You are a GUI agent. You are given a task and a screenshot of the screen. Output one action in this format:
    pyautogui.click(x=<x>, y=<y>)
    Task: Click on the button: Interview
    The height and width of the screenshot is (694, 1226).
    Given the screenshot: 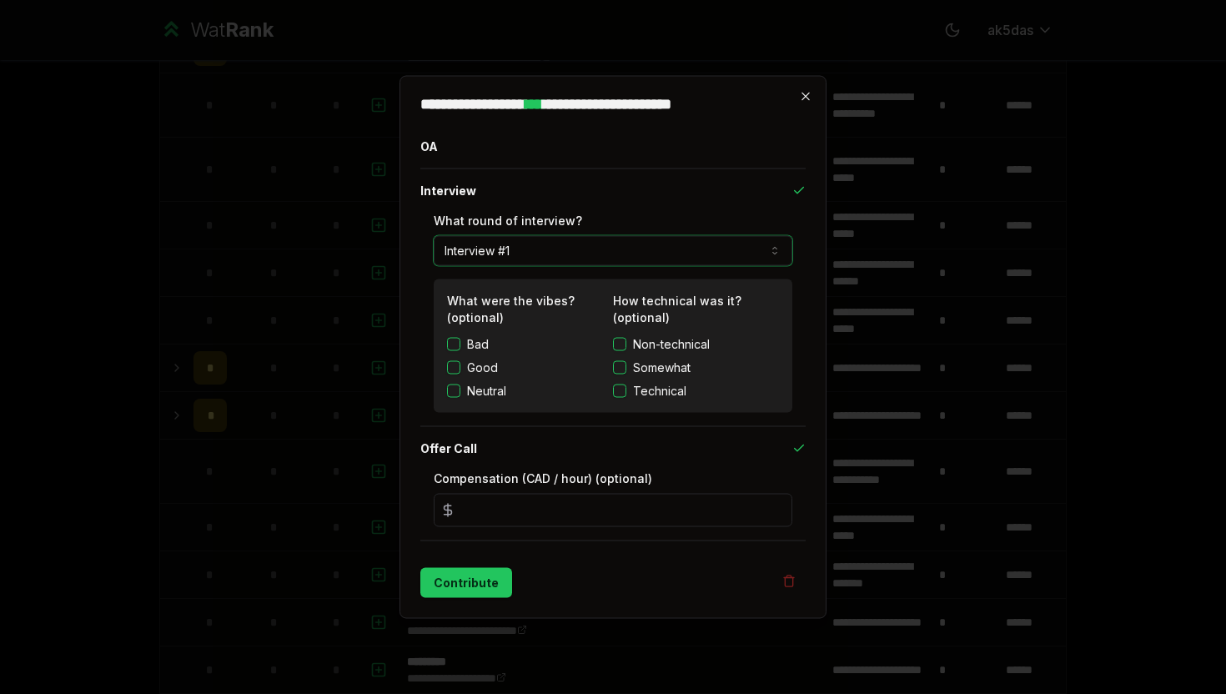 What is the action you would take?
    pyautogui.click(x=613, y=191)
    